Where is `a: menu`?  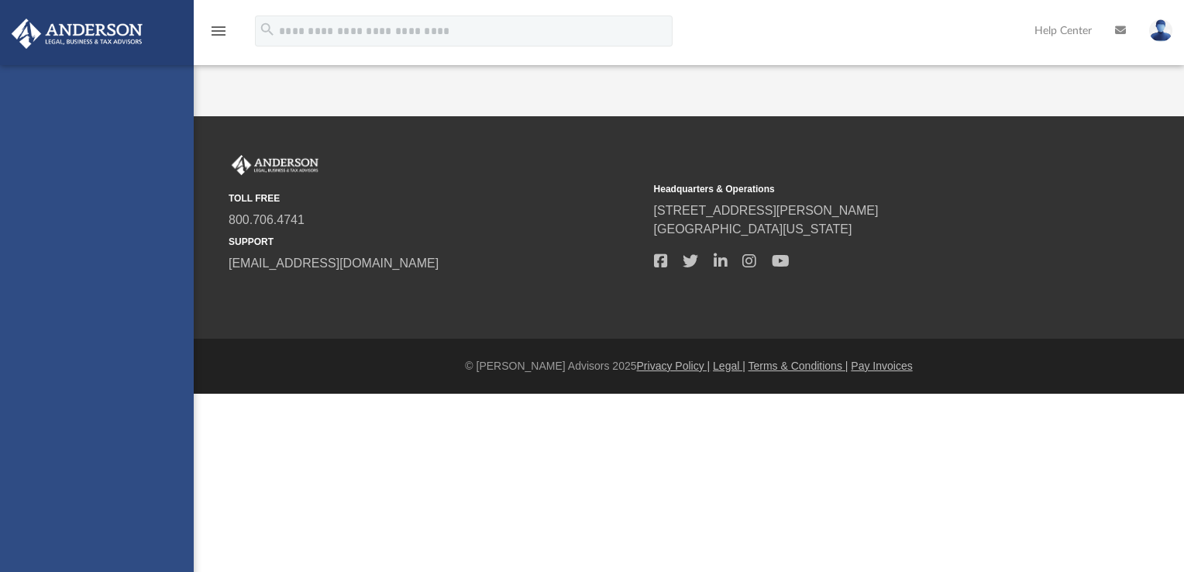 a: menu is located at coordinates (219, 35).